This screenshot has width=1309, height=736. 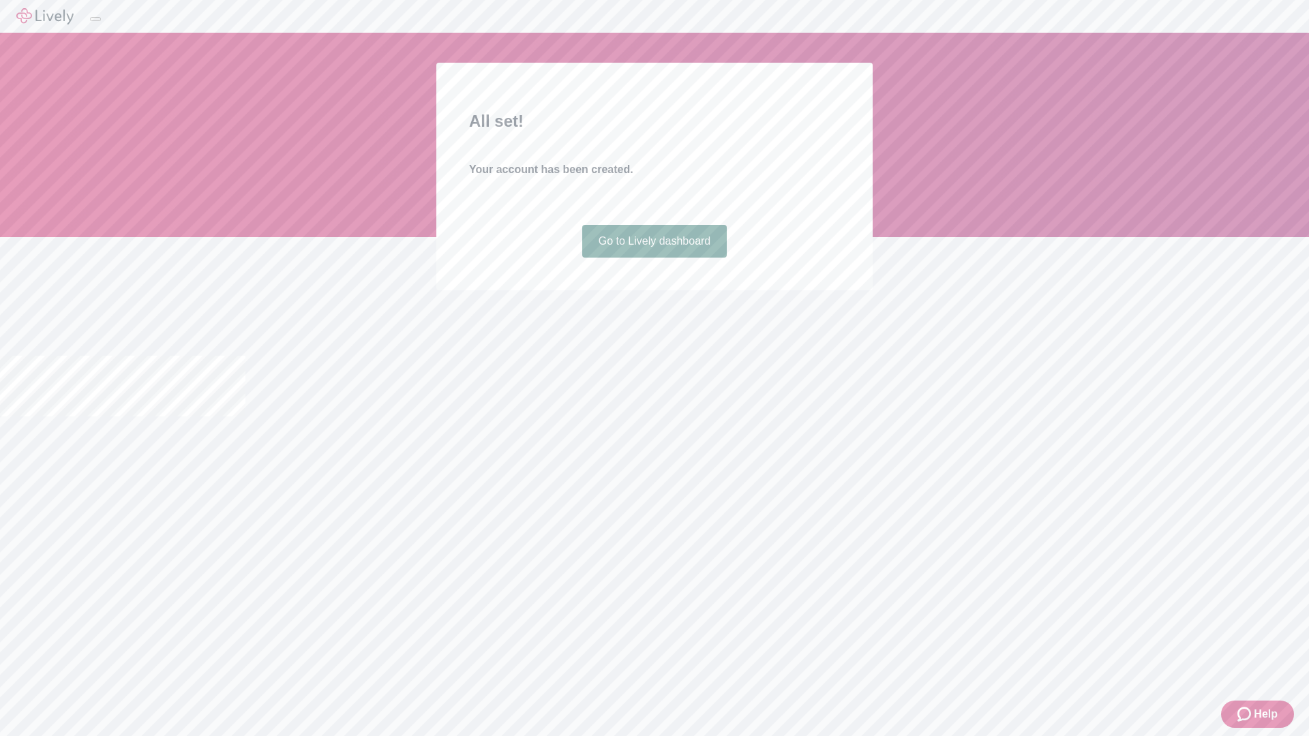 I want to click on a: Go to Lively dashboard, so click(x=655, y=241).